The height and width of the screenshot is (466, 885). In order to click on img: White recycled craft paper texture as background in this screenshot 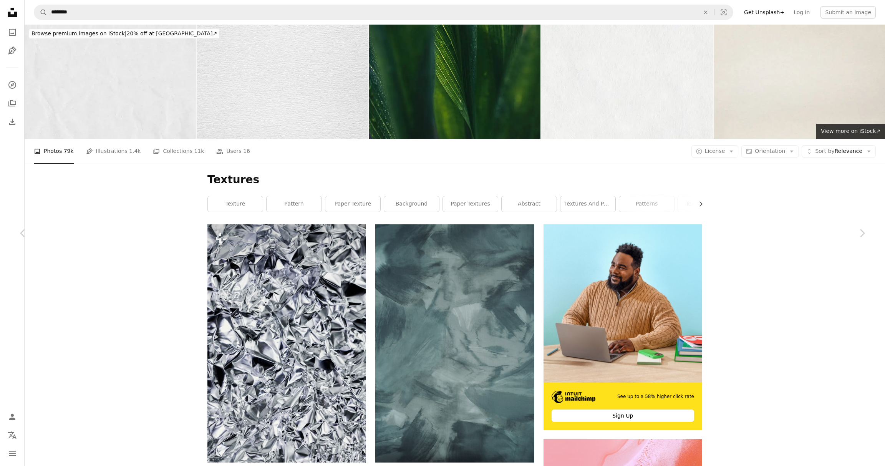, I will do `click(627, 82)`.